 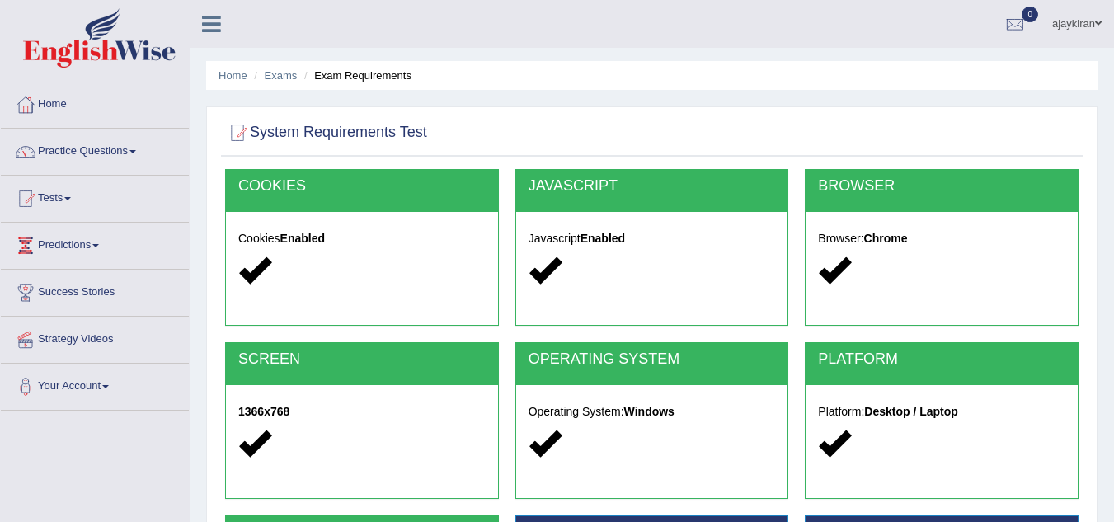 I want to click on h5: Cookies, so click(x=362, y=238).